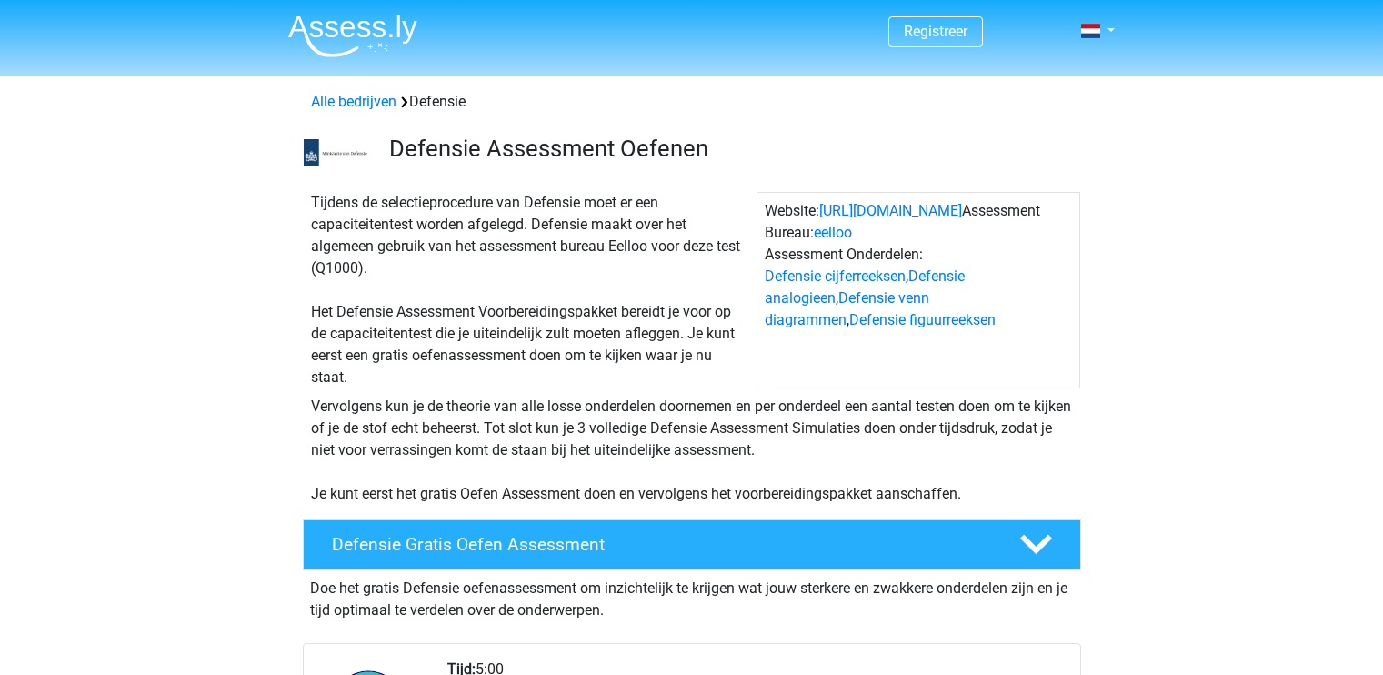 The image size is (1383, 675). I want to click on a: Alle bedrijven, so click(354, 101).